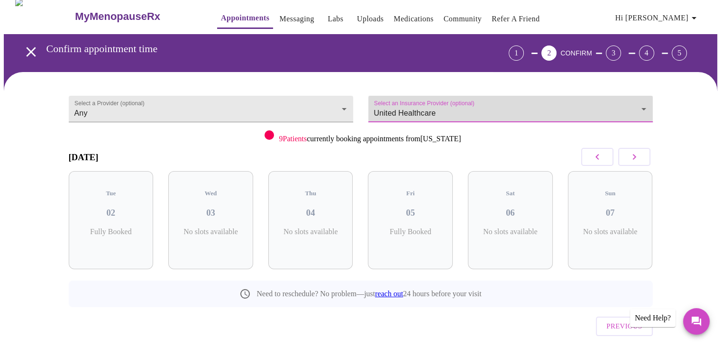  Describe the element at coordinates (610, 213) in the screenshot. I see `h3: 07` at that location.